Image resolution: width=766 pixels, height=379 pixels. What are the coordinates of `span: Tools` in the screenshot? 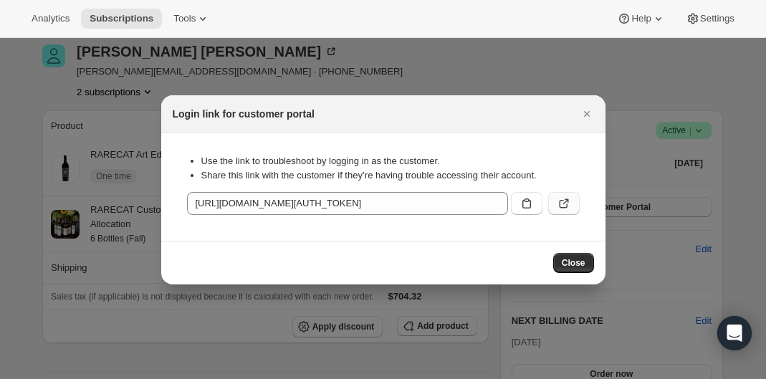 It's located at (184, 19).